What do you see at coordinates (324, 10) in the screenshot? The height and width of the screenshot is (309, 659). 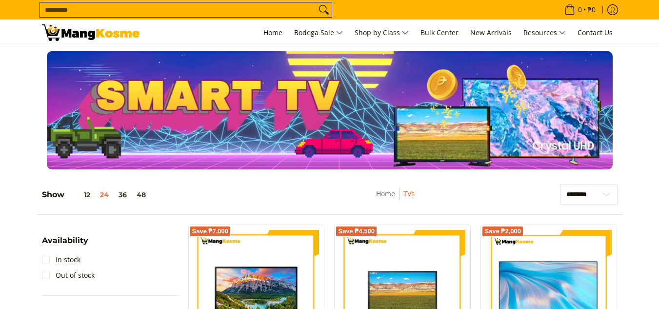 I see `button: Search` at bounding box center [324, 10].